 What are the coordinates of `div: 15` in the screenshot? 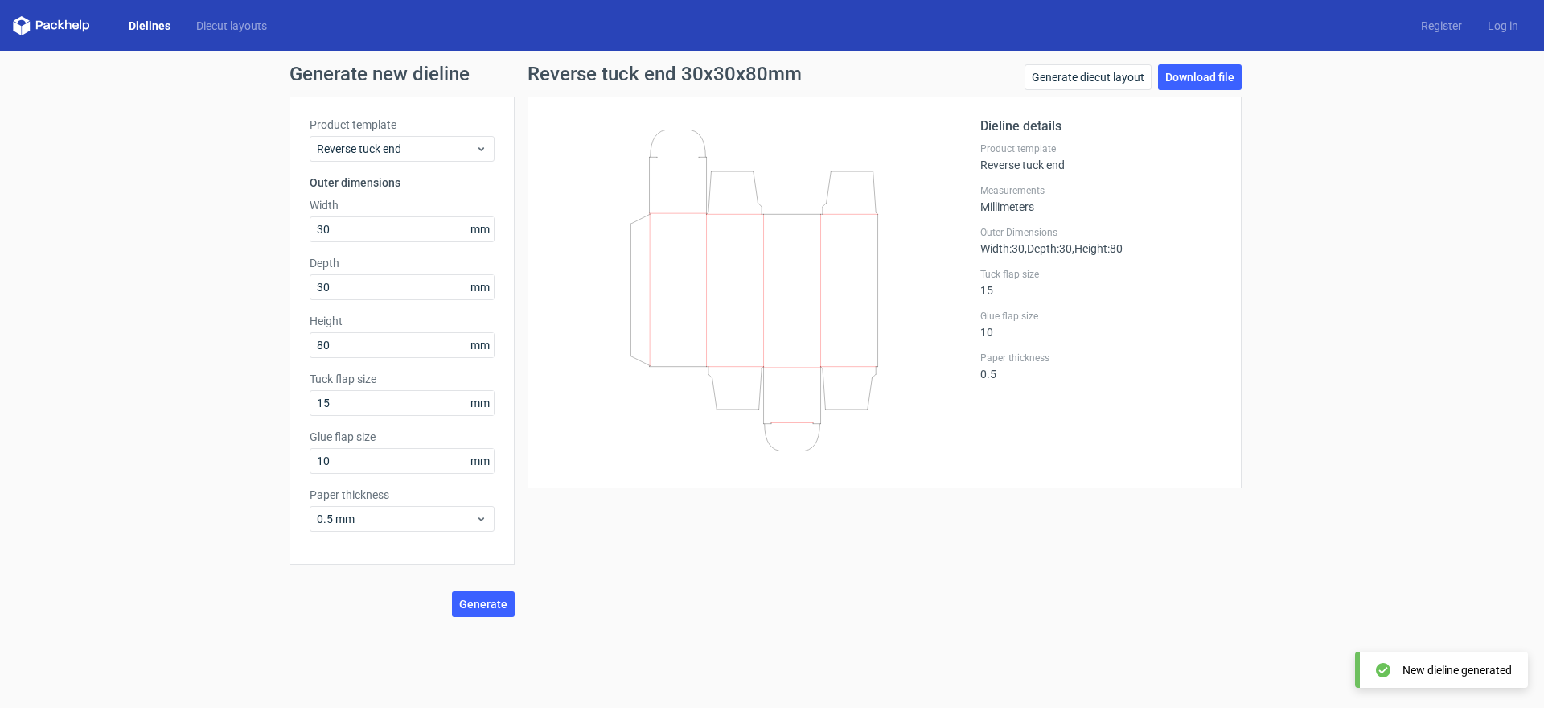 It's located at (1101, 282).